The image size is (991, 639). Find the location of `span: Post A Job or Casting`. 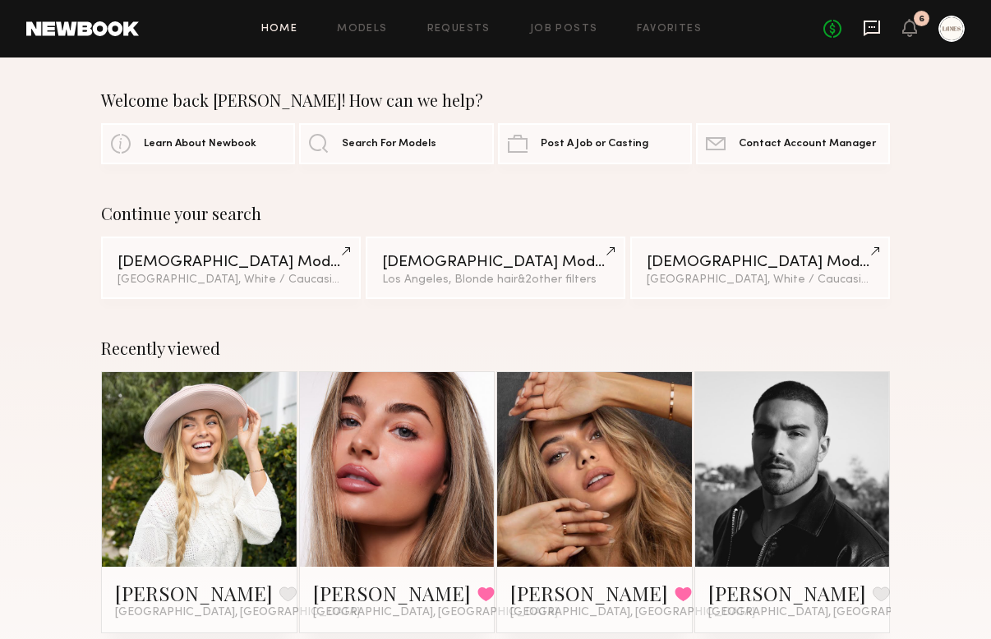

span: Post A Job or Casting is located at coordinates (594, 144).